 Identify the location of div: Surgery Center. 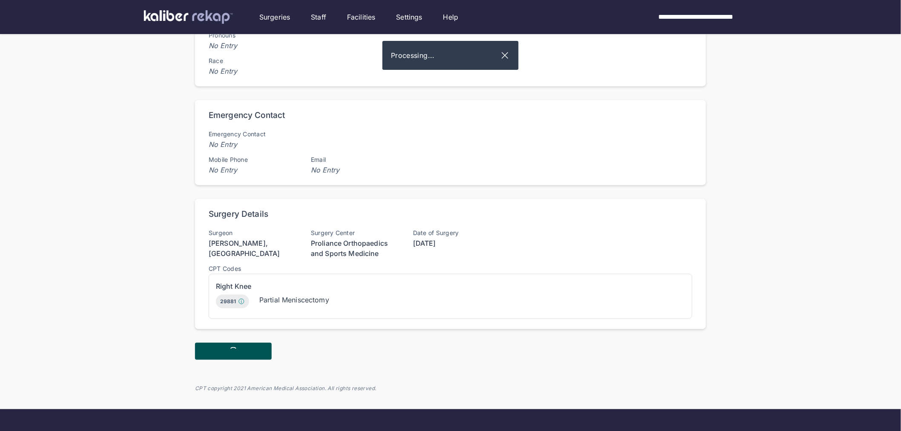
(353, 233).